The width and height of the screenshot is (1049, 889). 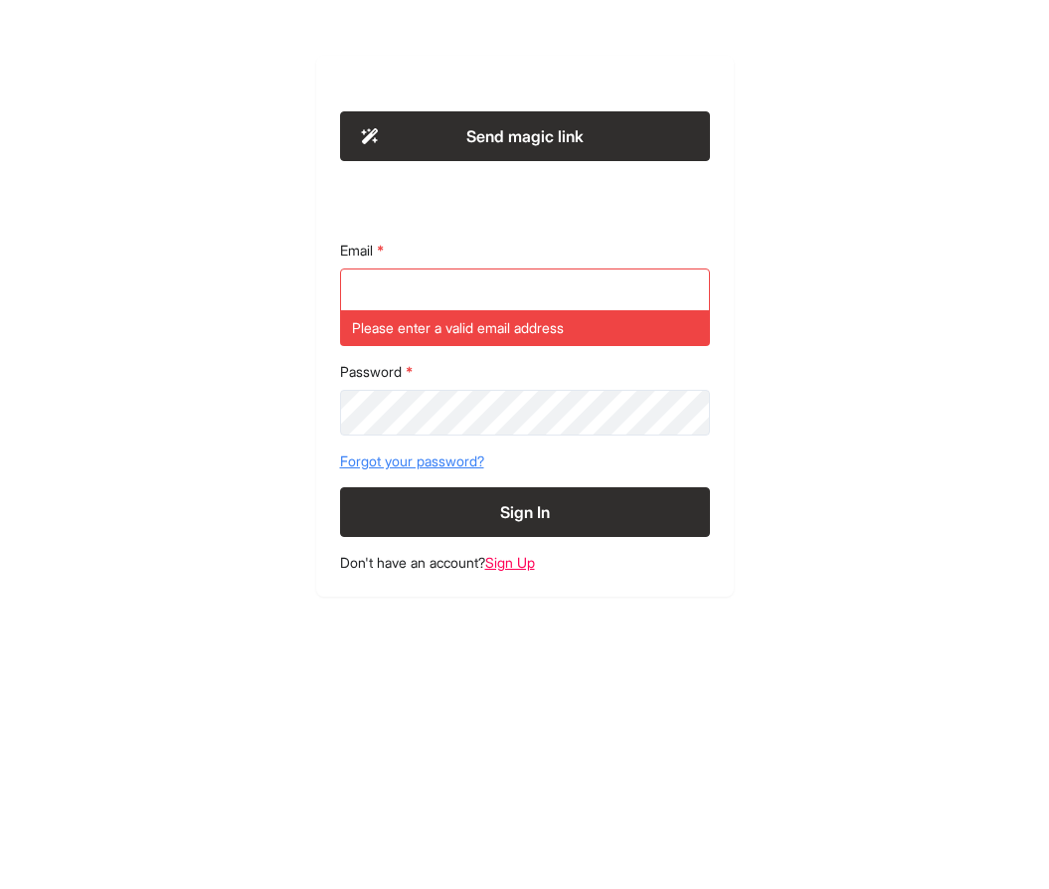 I want to click on button: Sign In, so click(x=525, y=512).